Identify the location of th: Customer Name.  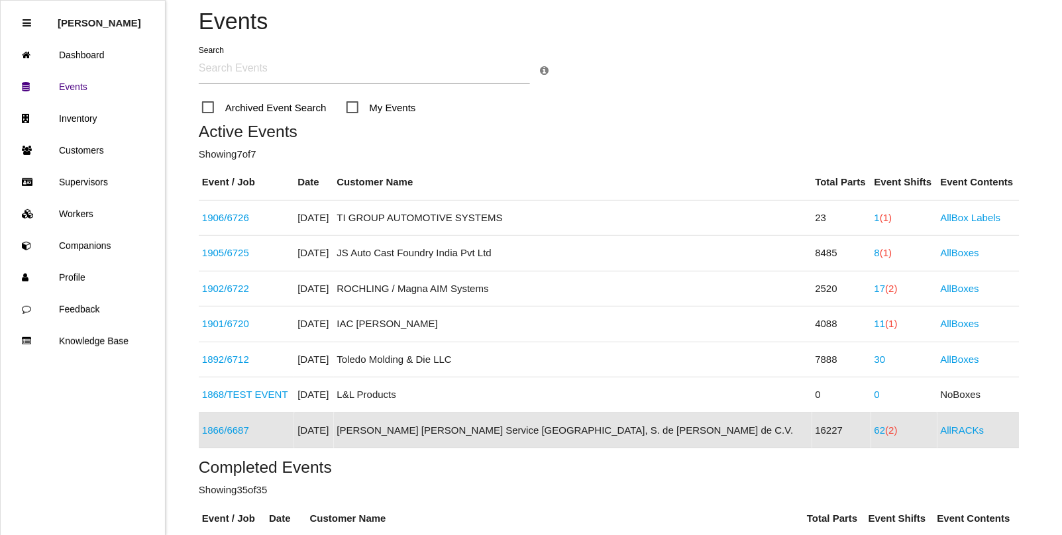
(573, 182).